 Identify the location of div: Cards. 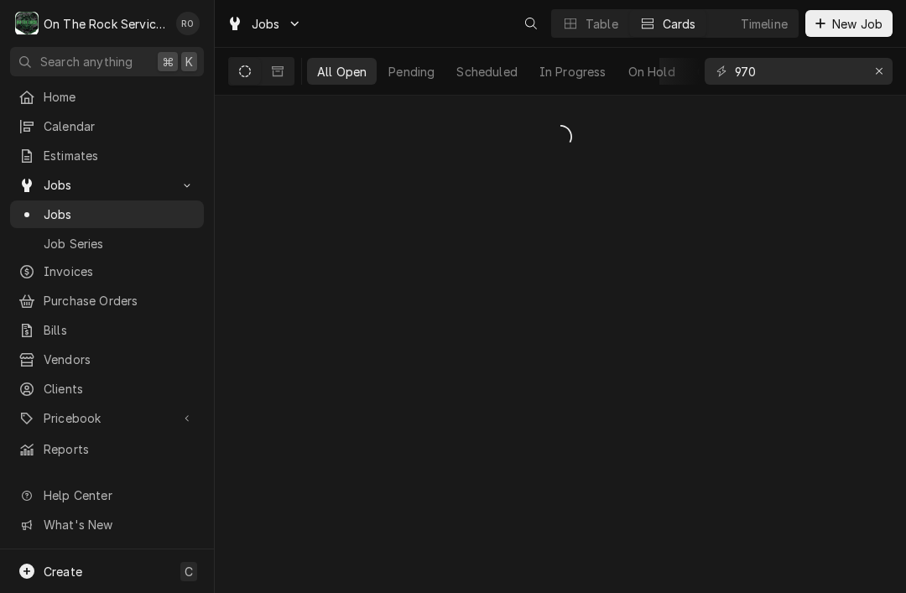
(680, 23).